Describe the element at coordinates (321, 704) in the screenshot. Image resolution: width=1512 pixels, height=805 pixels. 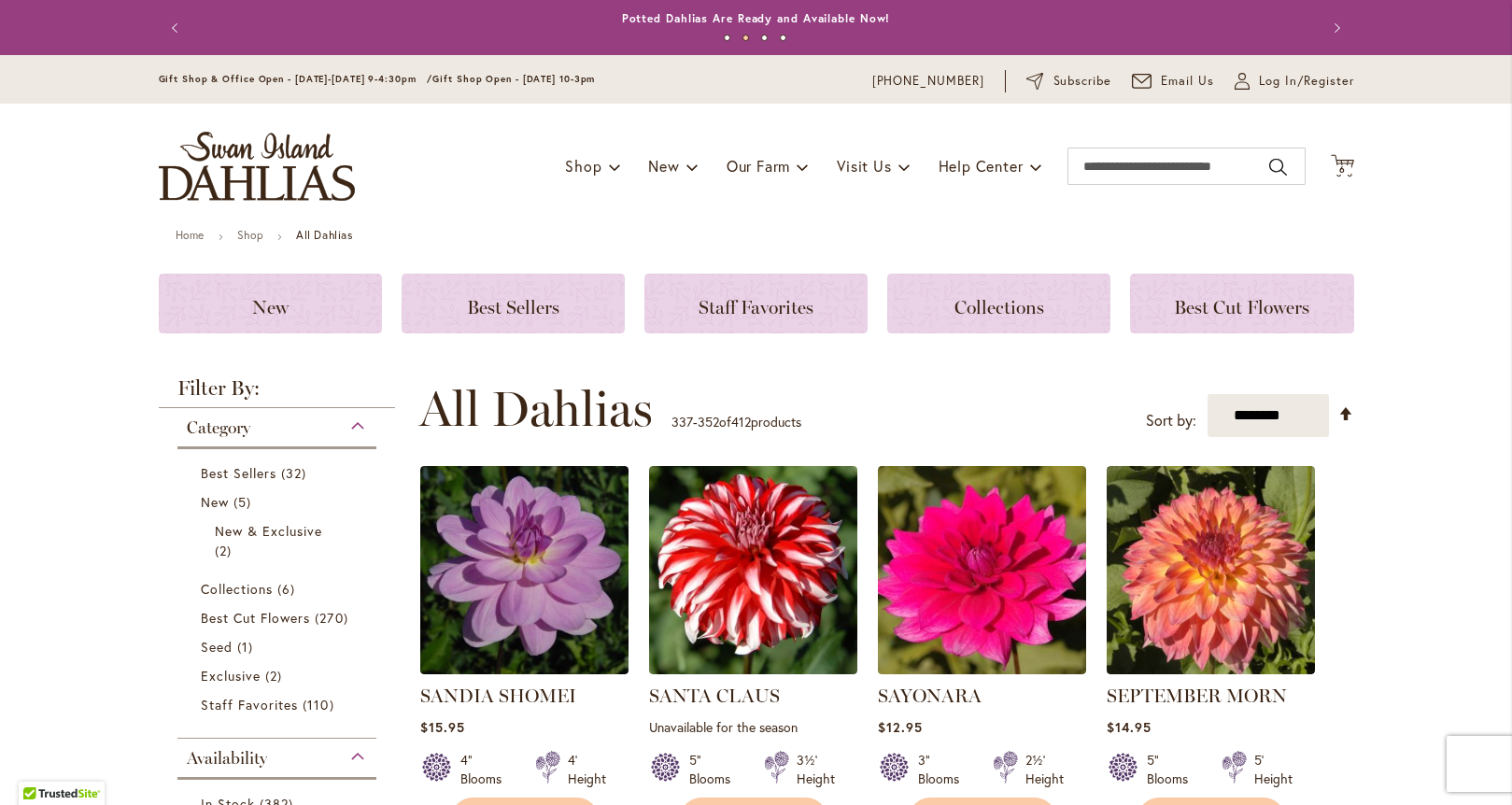
I see `span: 110` at that location.